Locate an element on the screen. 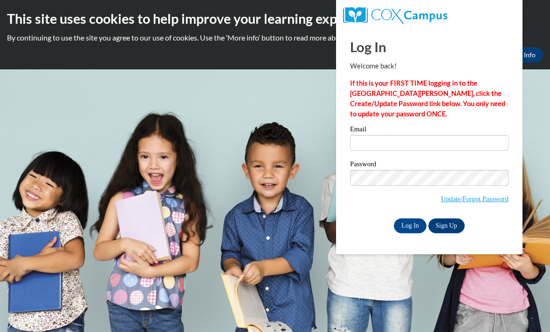 The width and height of the screenshot is (550, 332). label: Password is located at coordinates (429, 165).